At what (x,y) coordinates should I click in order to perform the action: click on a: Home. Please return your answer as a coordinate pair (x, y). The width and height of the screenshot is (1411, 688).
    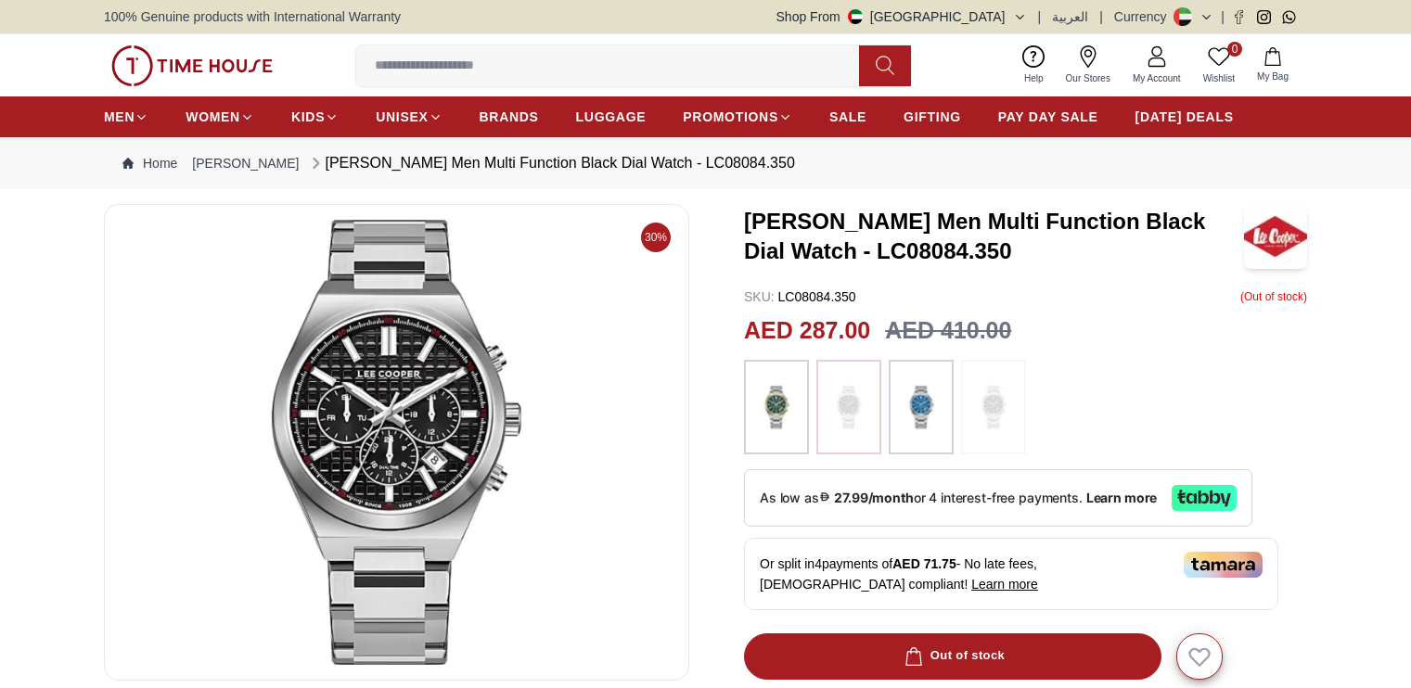
    Looking at the image, I should click on (149, 163).